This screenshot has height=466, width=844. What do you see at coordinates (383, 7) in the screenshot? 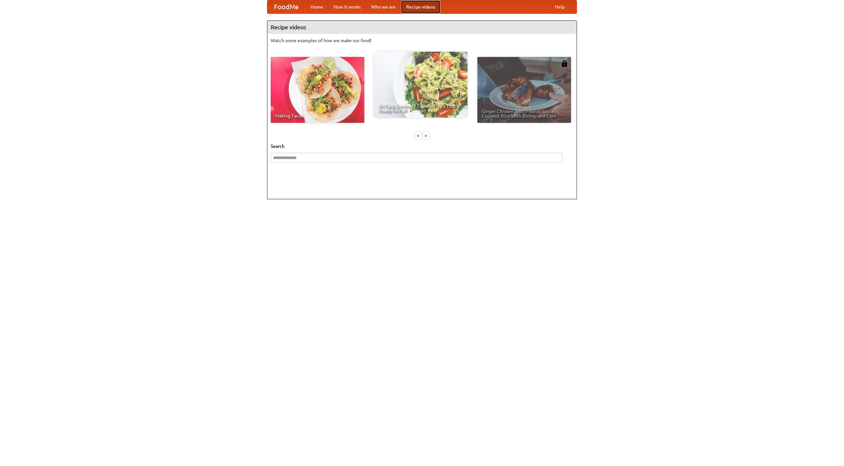
I see `a: Who we are` at bounding box center [383, 7].